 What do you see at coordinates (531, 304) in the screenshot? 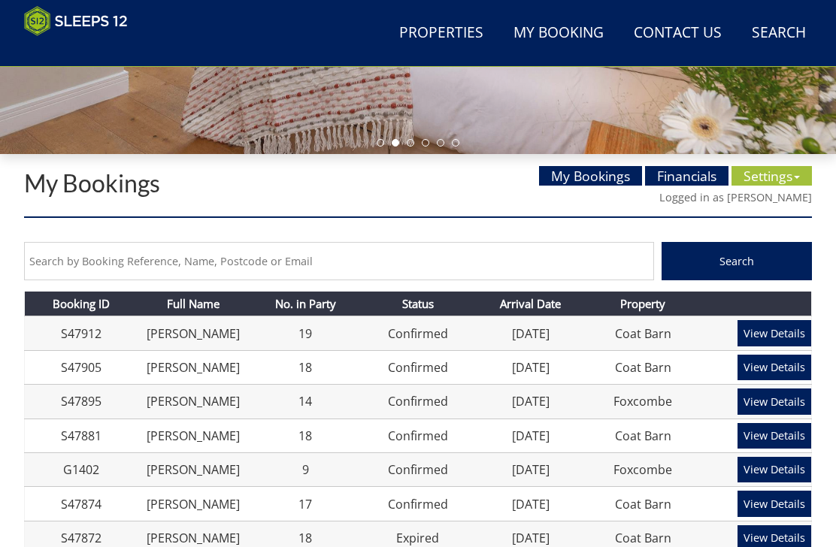
I see `th: Arrival Date` at bounding box center [531, 304].